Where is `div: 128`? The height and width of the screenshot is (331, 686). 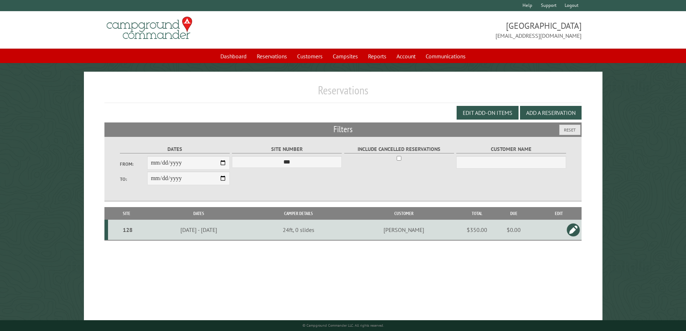
div: 128 is located at coordinates (128, 230).